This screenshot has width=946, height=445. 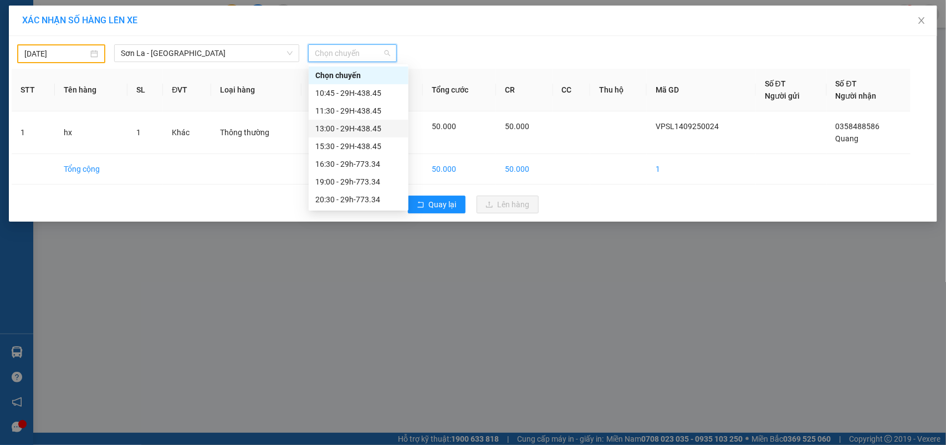 What do you see at coordinates (443, 205) in the screenshot?
I see `span: Quay lại` at bounding box center [443, 205].